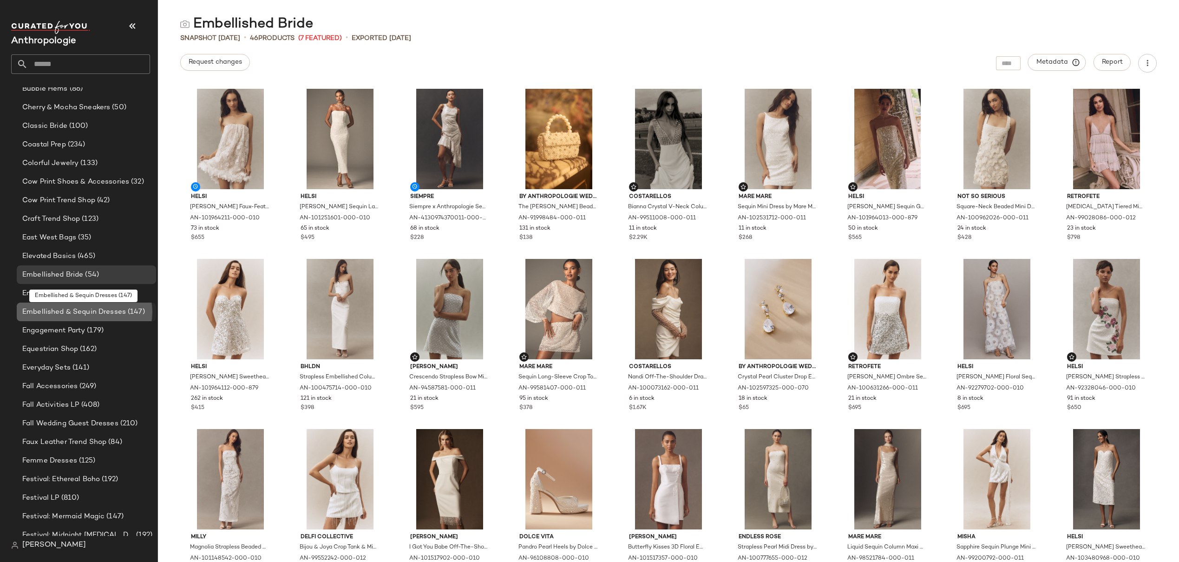 This screenshot has height=562, width=1179. I want to click on span: Femme Dresses, so click(50, 460).